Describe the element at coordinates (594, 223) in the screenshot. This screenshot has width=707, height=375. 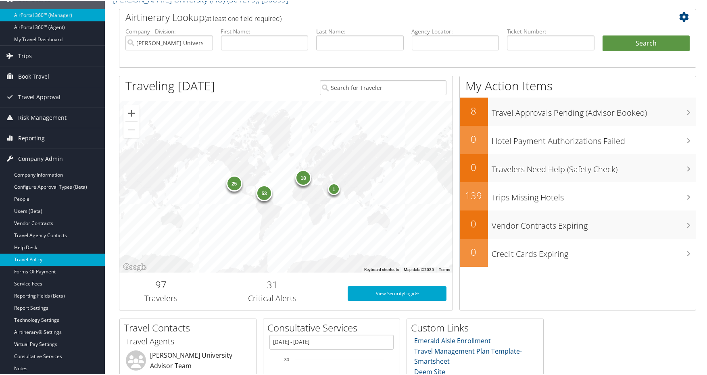
I see `h3: Vendor Contracts Expiring` at that location.